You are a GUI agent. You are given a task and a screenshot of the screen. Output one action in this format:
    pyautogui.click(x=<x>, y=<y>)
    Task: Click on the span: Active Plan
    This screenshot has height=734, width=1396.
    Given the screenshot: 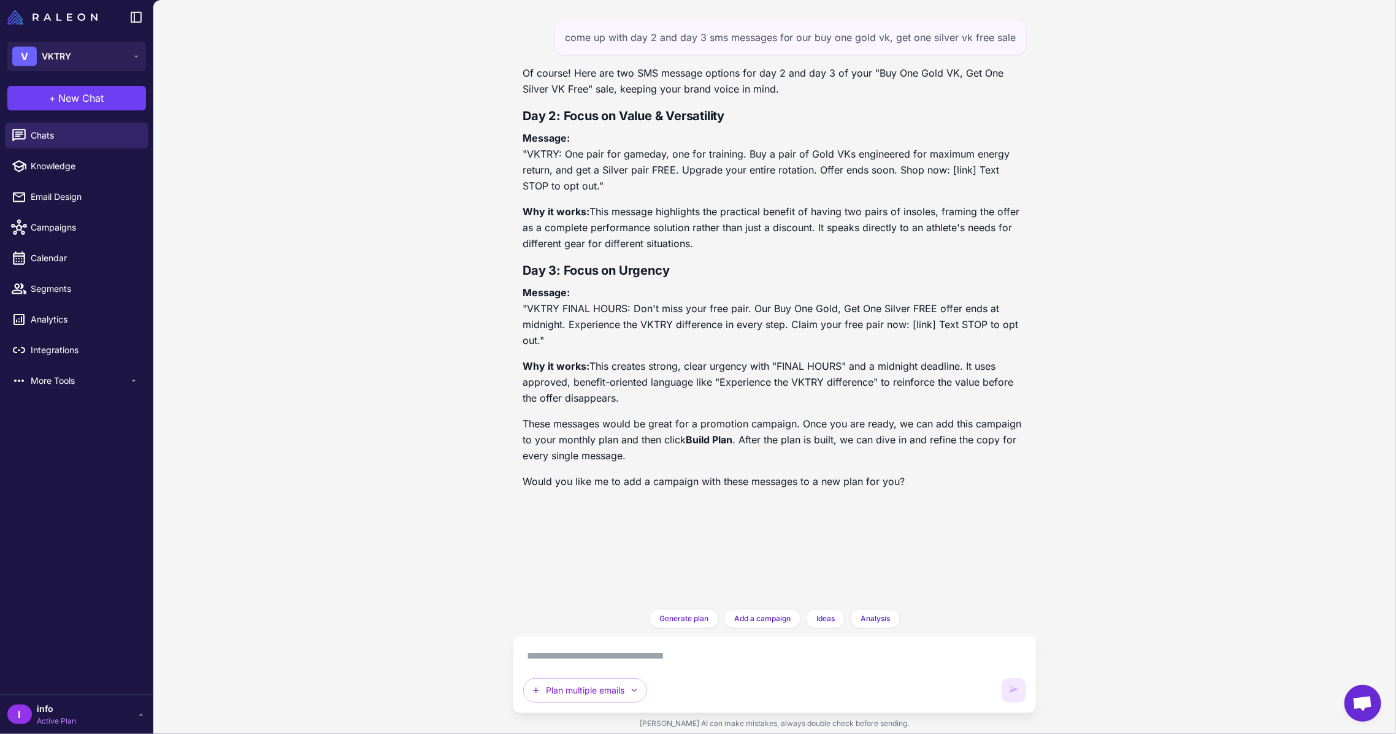 What is the action you would take?
    pyautogui.click(x=56, y=721)
    